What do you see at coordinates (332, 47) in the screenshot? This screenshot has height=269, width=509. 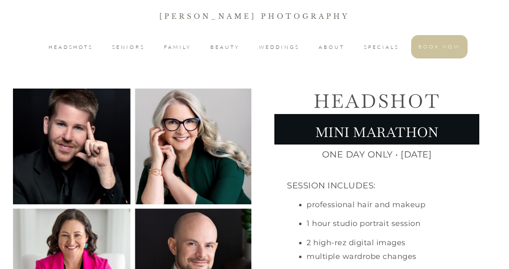 I see `a: ABOUT` at bounding box center [332, 47].